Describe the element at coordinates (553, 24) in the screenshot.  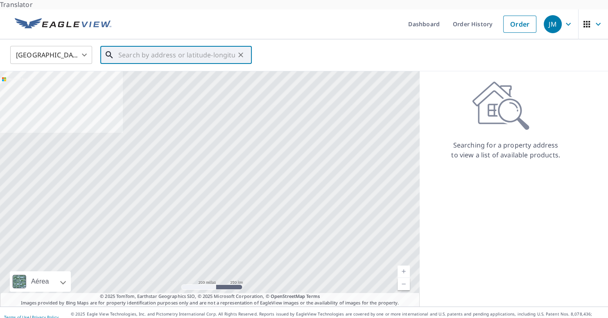
I see `div: JM` at that location.